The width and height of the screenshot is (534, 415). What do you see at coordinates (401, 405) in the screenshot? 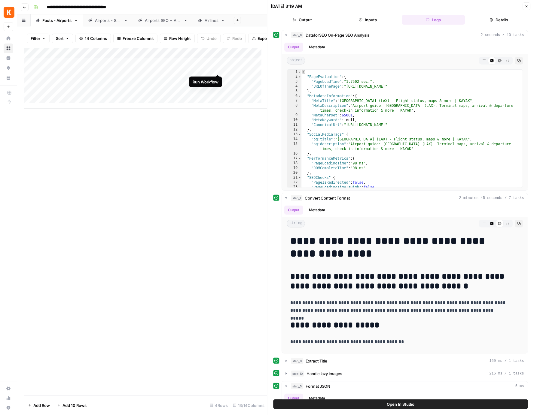
I see `button: Open In Studio` at bounding box center [401, 405].